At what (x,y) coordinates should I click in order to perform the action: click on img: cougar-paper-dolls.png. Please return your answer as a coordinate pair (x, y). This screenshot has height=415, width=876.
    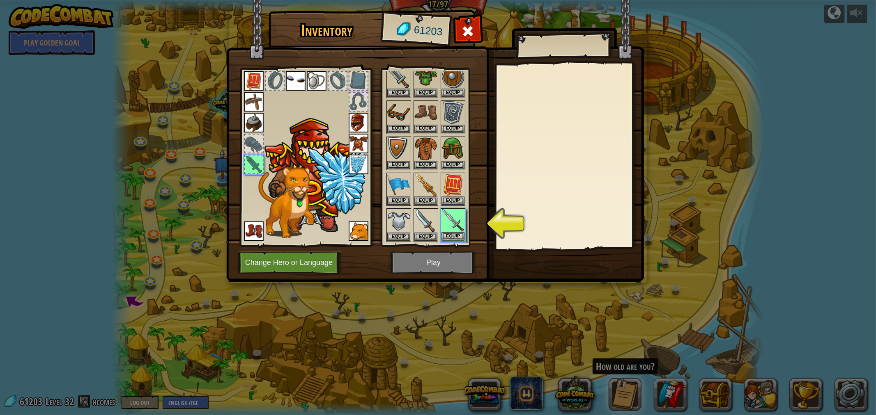
    Looking at the image, I should click on (286, 203).